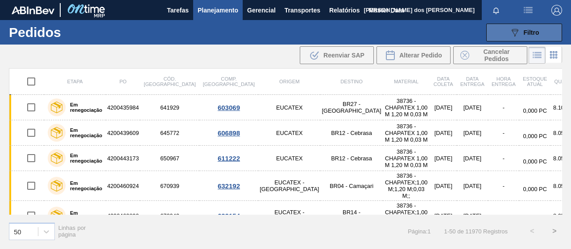 The height and width of the screenshot is (249, 571). What do you see at coordinates (70, 32) in the screenshot?
I see `h1: Pedidos` at bounding box center [70, 32].